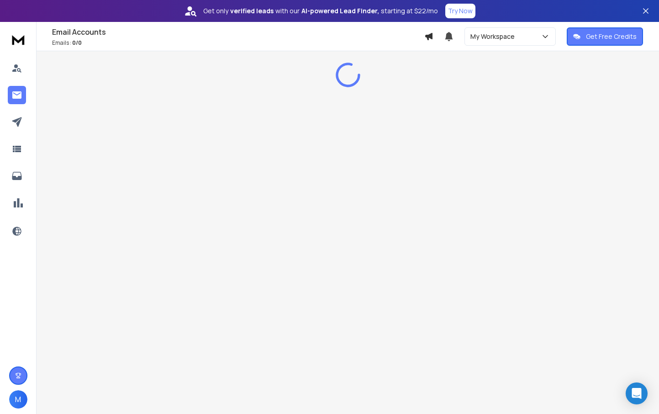 Image resolution: width=659 pixels, height=414 pixels. What do you see at coordinates (18, 399) in the screenshot?
I see `button: M` at bounding box center [18, 399].